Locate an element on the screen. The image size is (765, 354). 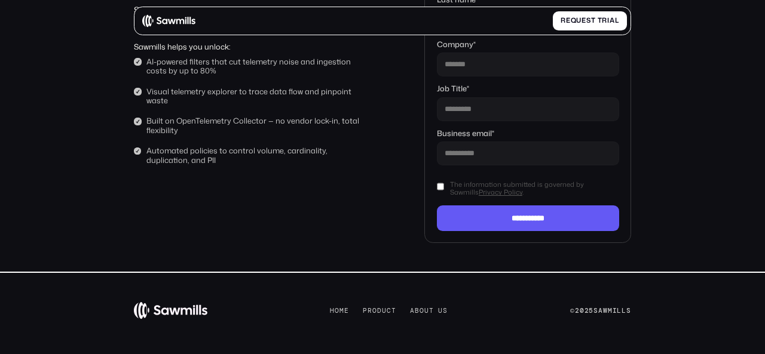
span: P is located at coordinates (365, 311).